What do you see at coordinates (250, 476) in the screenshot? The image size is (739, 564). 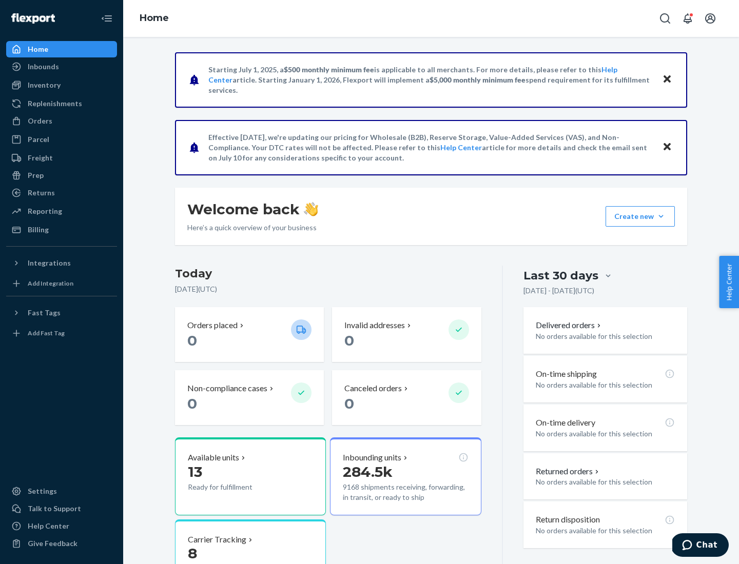 I see `button: Available units13Ready for fulfillment` at bounding box center [250, 476].